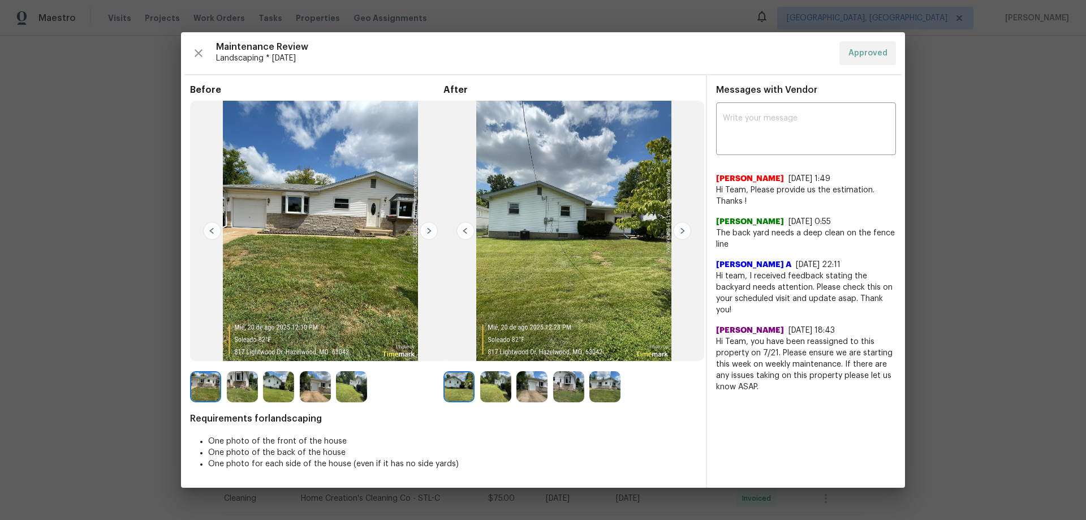  I want to click on span: The back yard needs a deep clean on the fence line, so click(806, 239).